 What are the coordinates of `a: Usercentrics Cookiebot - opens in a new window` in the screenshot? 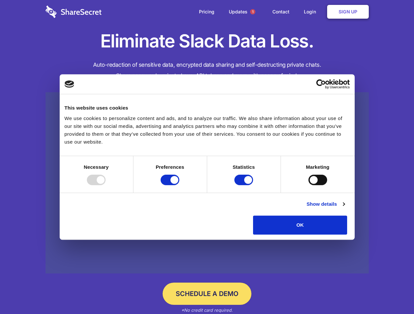 It's located at (321, 84).